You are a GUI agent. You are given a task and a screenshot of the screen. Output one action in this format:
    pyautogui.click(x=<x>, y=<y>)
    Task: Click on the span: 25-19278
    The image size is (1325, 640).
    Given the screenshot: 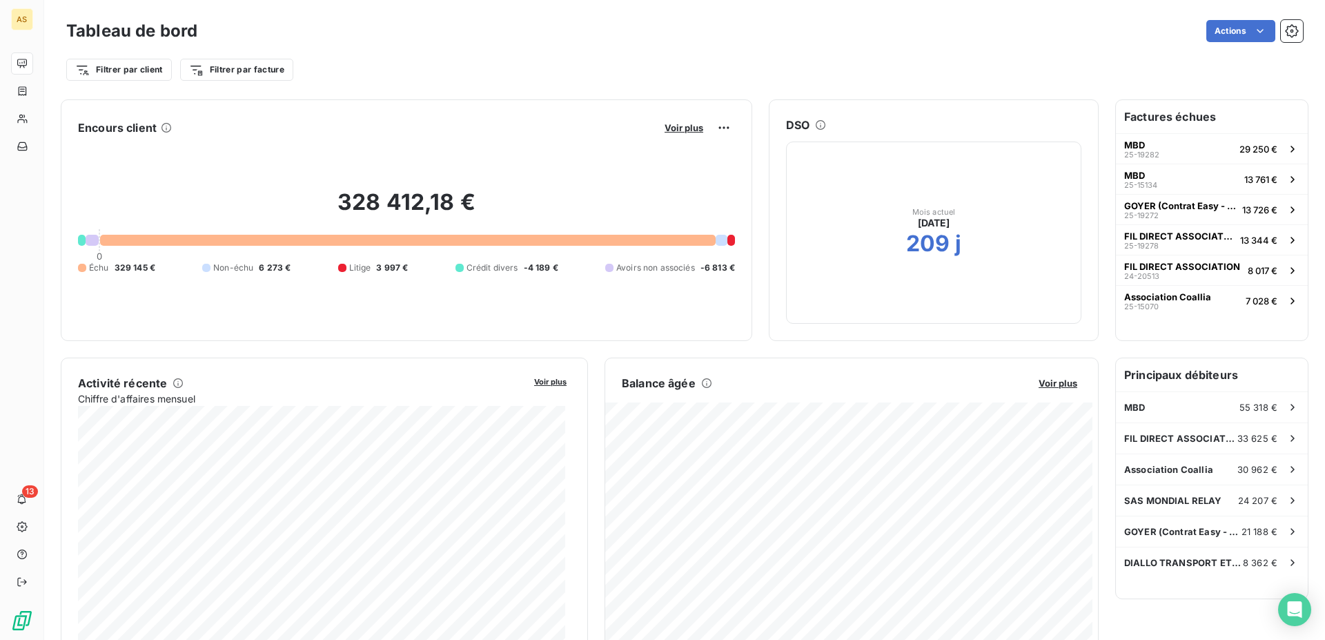 What is the action you would take?
    pyautogui.click(x=1142, y=246)
    